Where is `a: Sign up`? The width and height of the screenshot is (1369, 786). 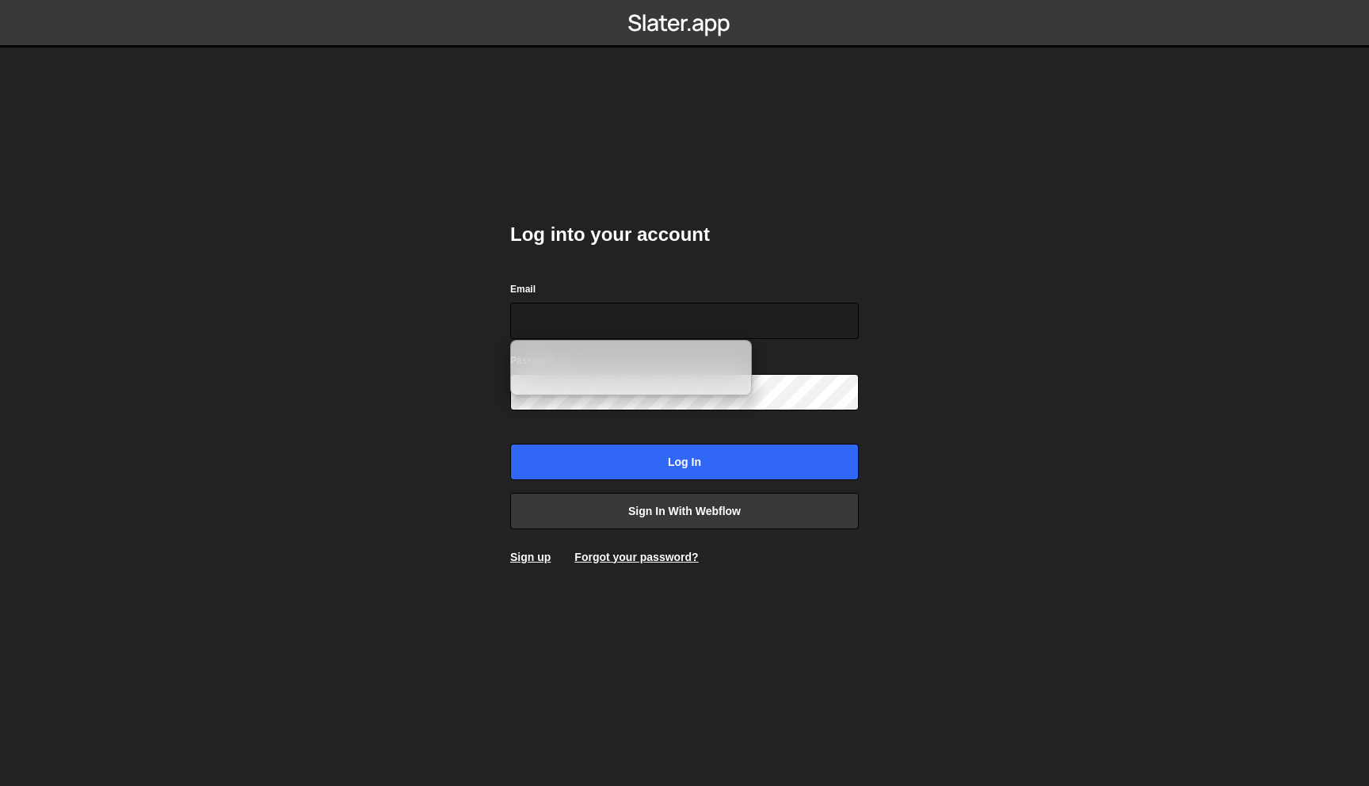 a: Sign up is located at coordinates (530, 557).